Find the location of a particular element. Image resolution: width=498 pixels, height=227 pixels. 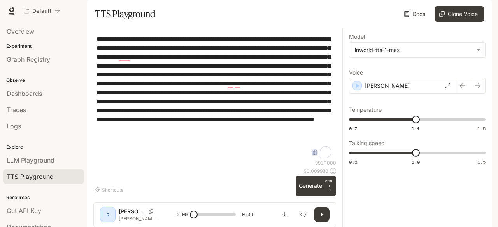

a: Docs is located at coordinates (415, 14).